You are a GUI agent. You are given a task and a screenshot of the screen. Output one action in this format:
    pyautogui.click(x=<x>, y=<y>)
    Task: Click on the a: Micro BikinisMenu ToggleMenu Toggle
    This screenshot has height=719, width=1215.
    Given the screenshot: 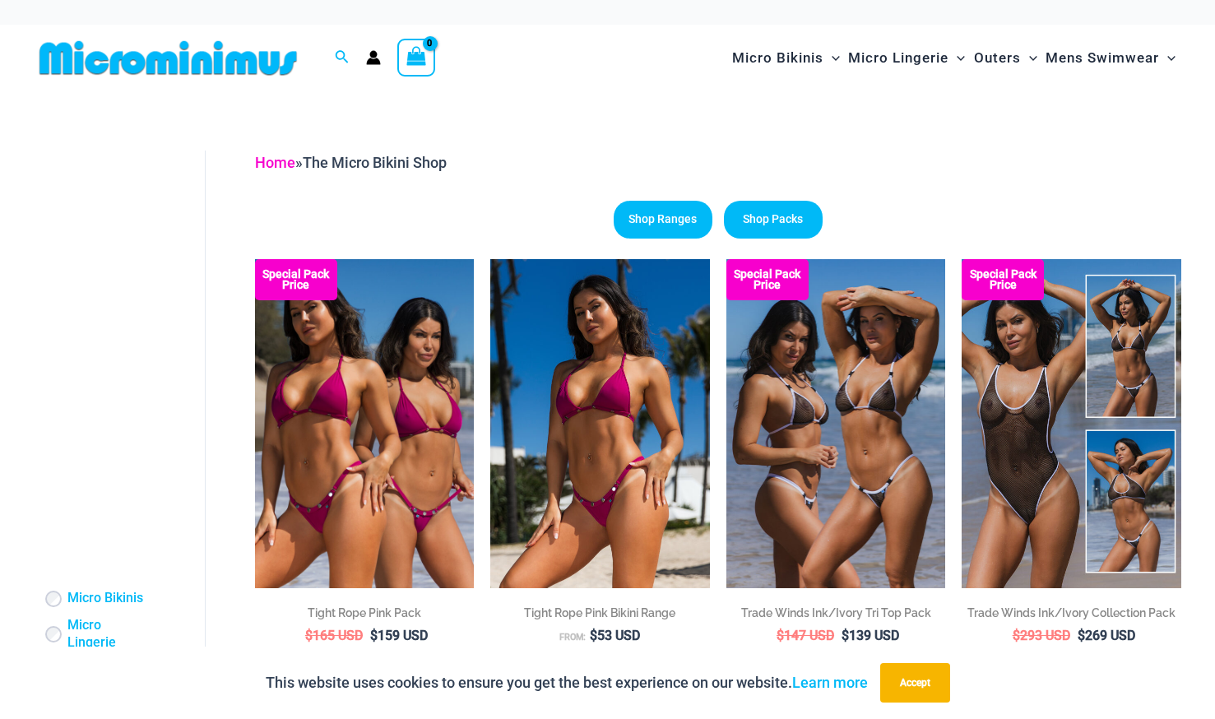 What is the action you would take?
    pyautogui.click(x=785, y=58)
    